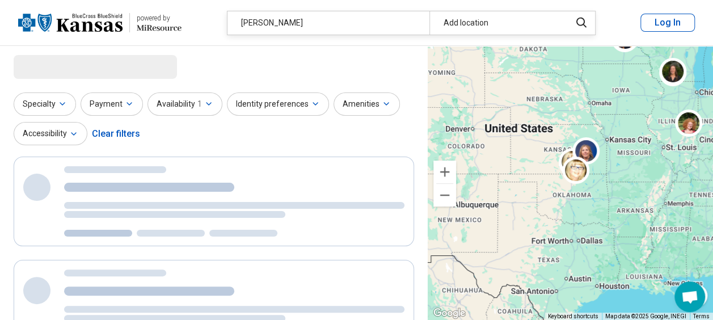 Image resolution: width=713 pixels, height=320 pixels. What do you see at coordinates (100, 23) in the screenshot?
I see `a: Blue Cross Blue Shield Kansaspowered by` at bounding box center [100, 23].